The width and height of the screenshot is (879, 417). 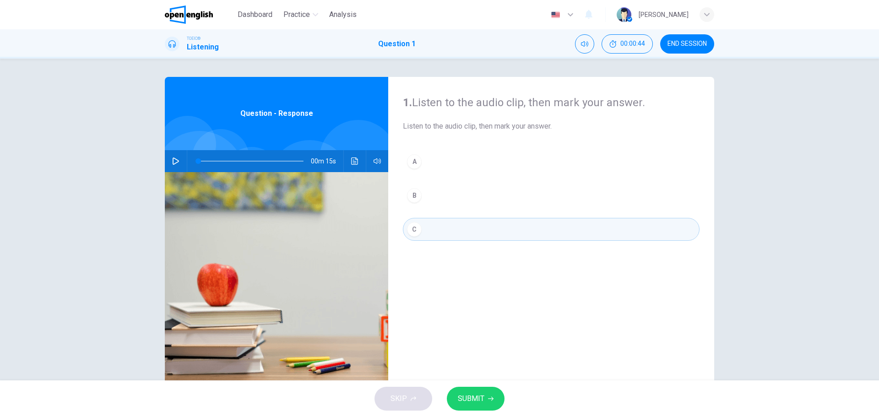 What do you see at coordinates (476, 399) in the screenshot?
I see `button: SUBMIT` at bounding box center [476, 399].